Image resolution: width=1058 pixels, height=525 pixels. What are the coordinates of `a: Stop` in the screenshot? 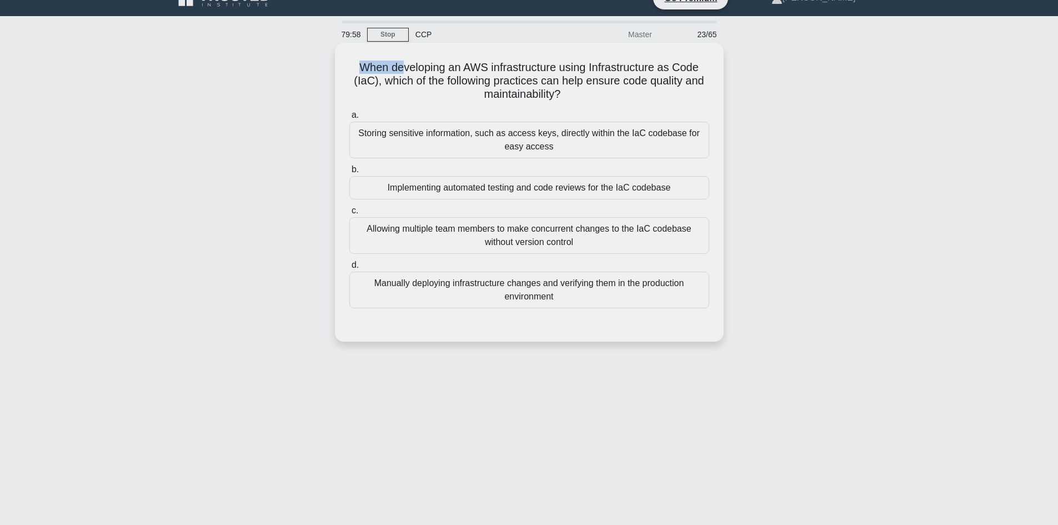 It's located at (388, 34).